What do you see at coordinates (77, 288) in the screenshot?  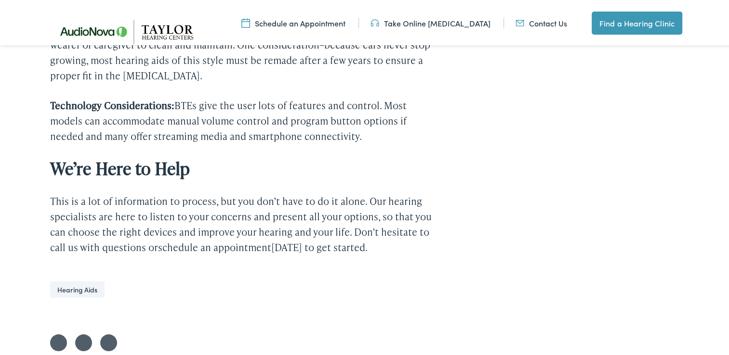 I see `a: Hearing Aids` at bounding box center [77, 288].